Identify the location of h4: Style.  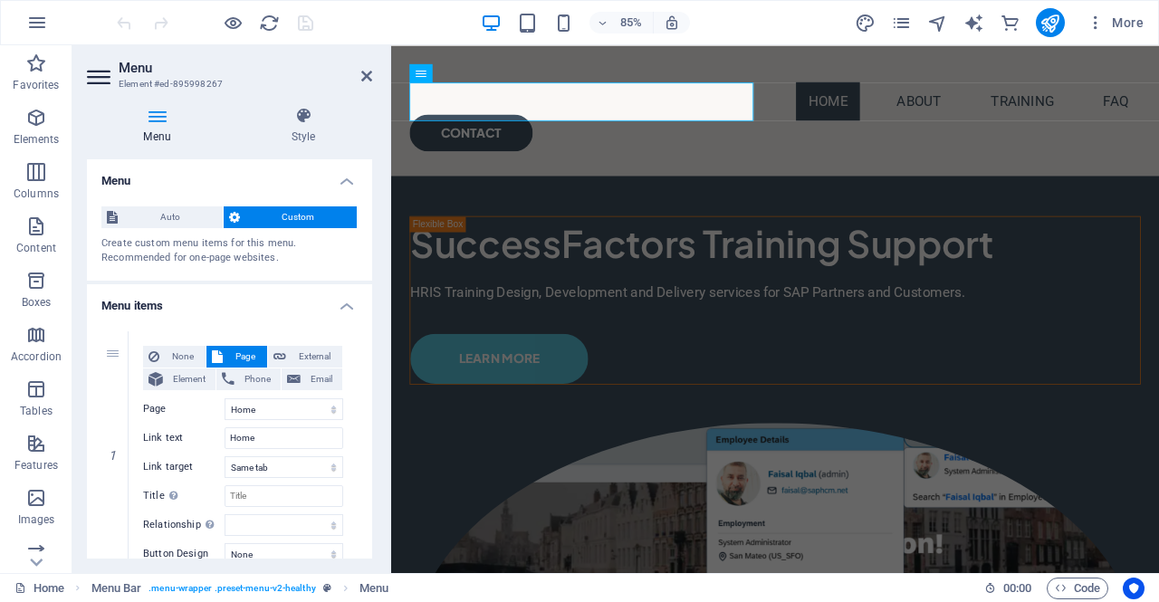
(303, 126).